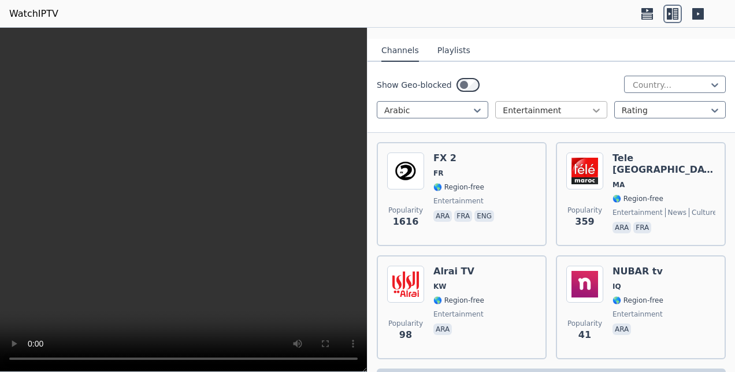 This screenshot has width=735, height=372. Describe the element at coordinates (617, 287) in the screenshot. I see `span: IQ` at that location.